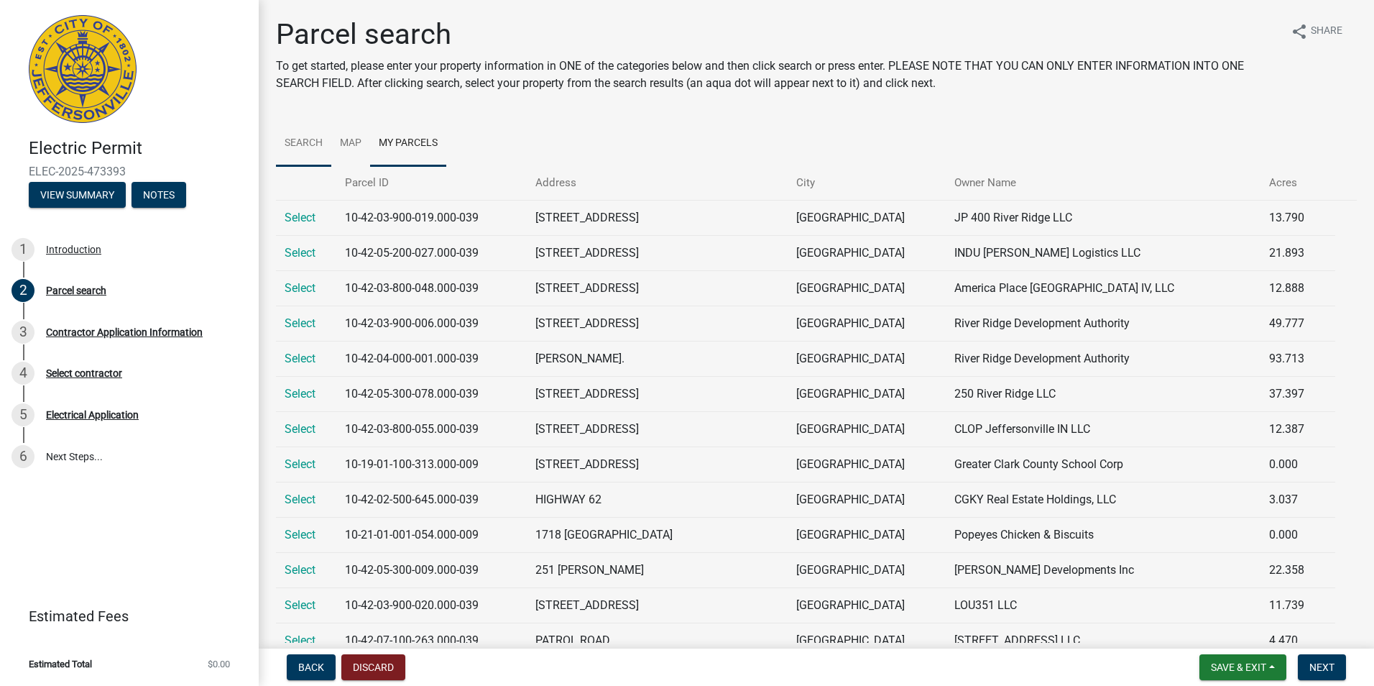  Describe the element at coordinates (23, 249) in the screenshot. I see `div: 1` at that location.